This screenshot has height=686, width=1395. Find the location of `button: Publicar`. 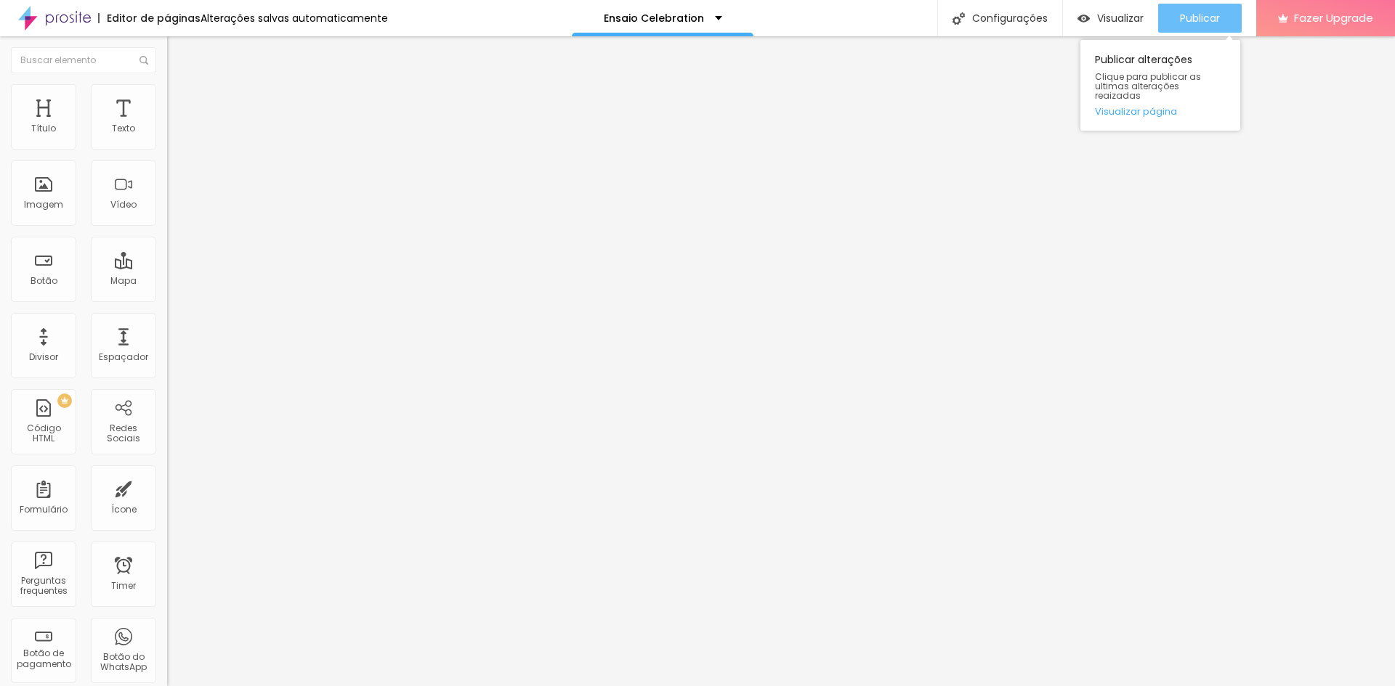

button: Publicar is located at coordinates (1199, 18).